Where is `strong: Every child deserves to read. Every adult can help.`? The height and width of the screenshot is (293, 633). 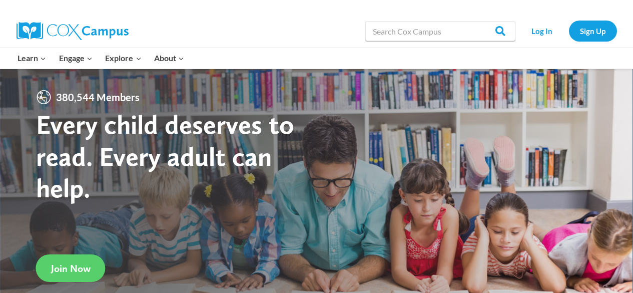 strong: Every child deserves to read. Every adult can help. is located at coordinates (165, 156).